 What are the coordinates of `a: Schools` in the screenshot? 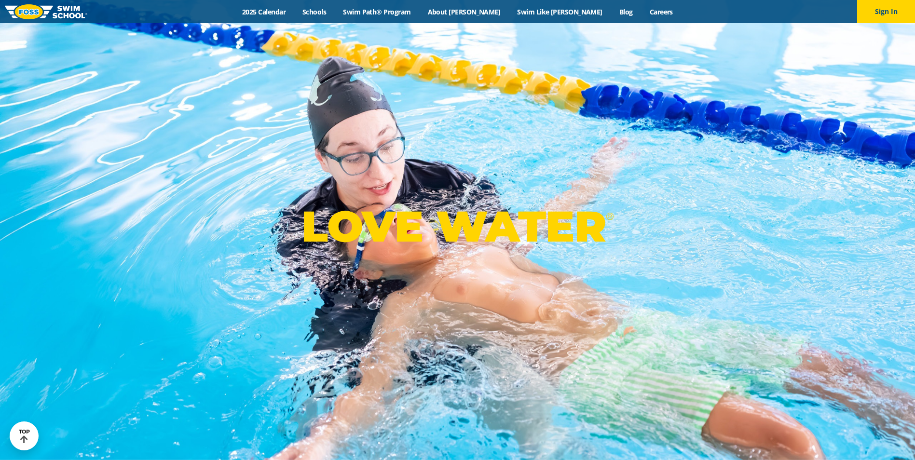 It's located at (315, 12).